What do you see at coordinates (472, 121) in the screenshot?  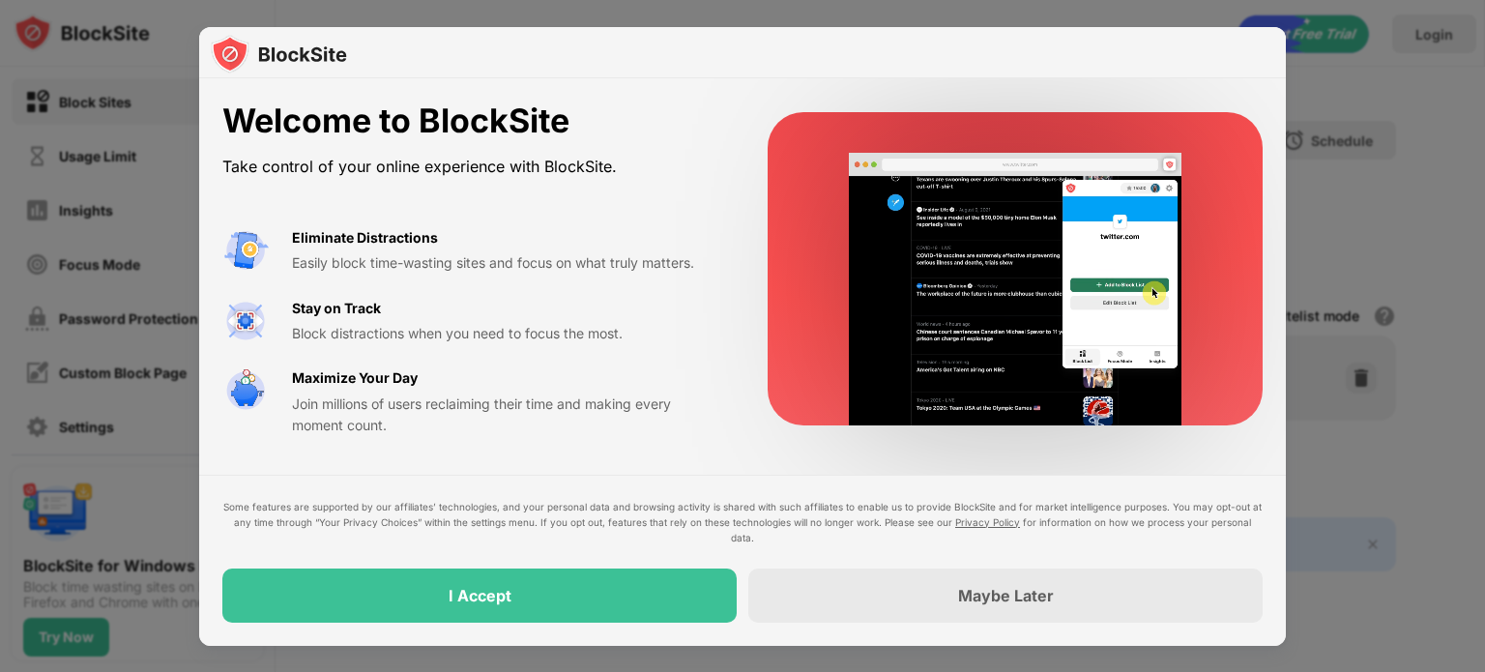 I see `div: Welcome to BlockSite` at bounding box center [472, 121].